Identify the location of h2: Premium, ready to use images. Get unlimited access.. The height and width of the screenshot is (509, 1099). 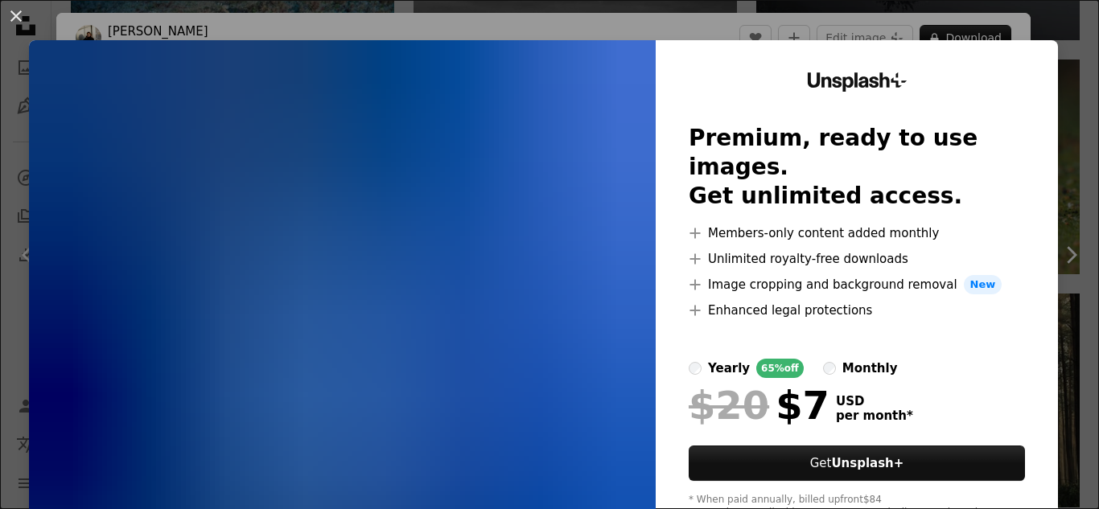
(857, 167).